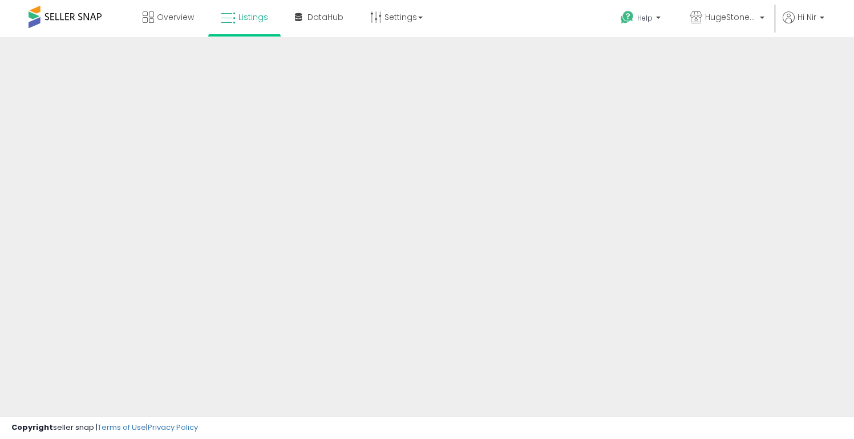 This screenshot has width=854, height=439. I want to click on i: Get Help, so click(627, 17).